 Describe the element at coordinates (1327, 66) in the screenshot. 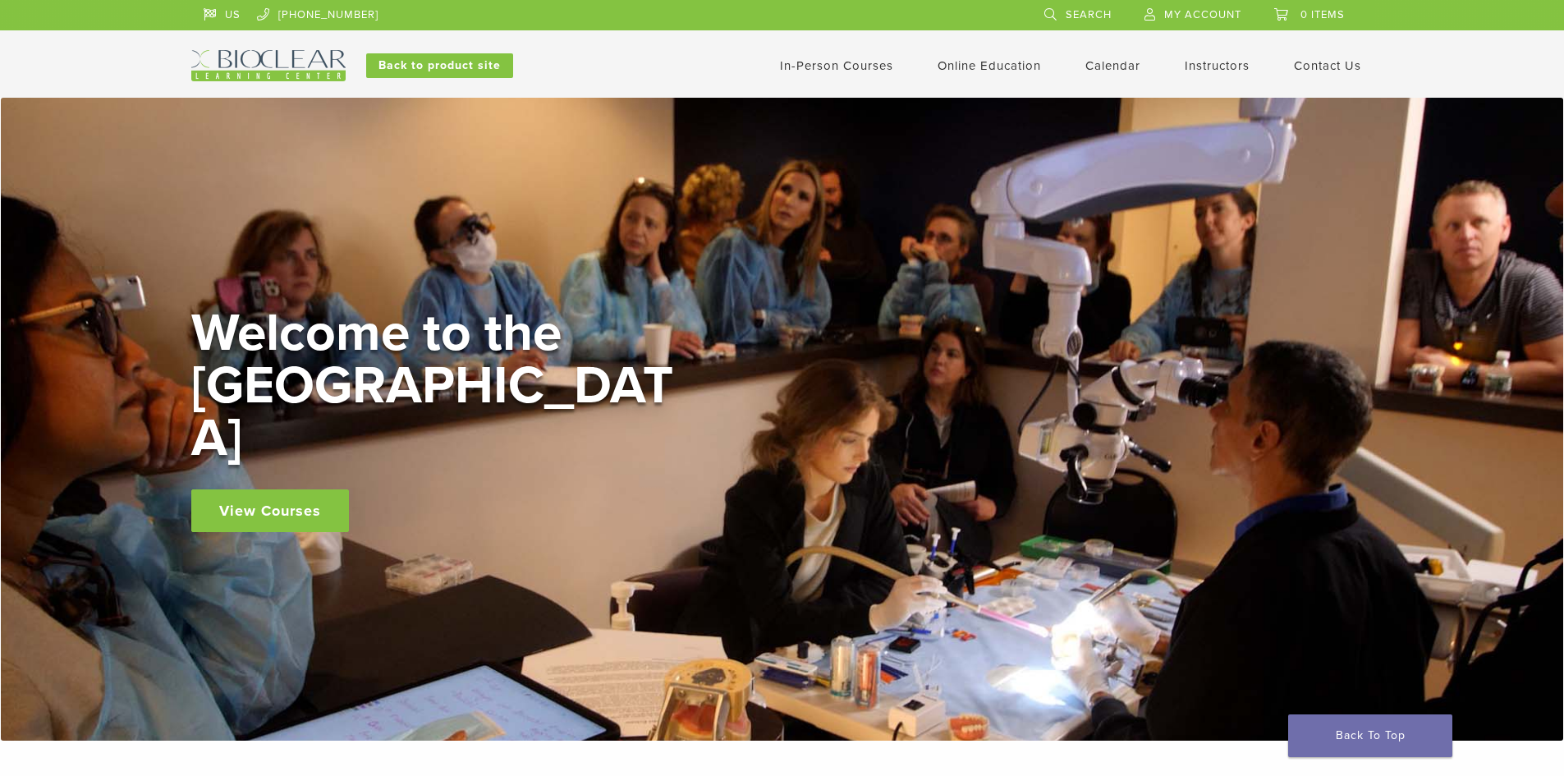

I see `a: Contact Us` at that location.